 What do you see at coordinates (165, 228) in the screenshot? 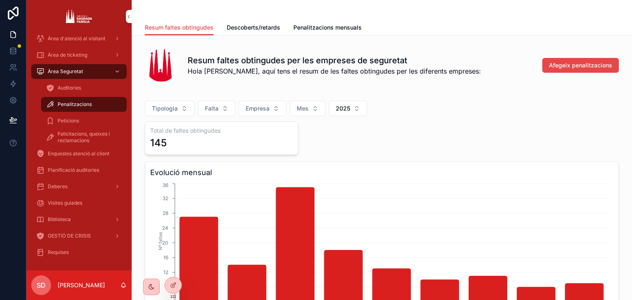
I see `tspan: 24` at bounding box center [165, 228].